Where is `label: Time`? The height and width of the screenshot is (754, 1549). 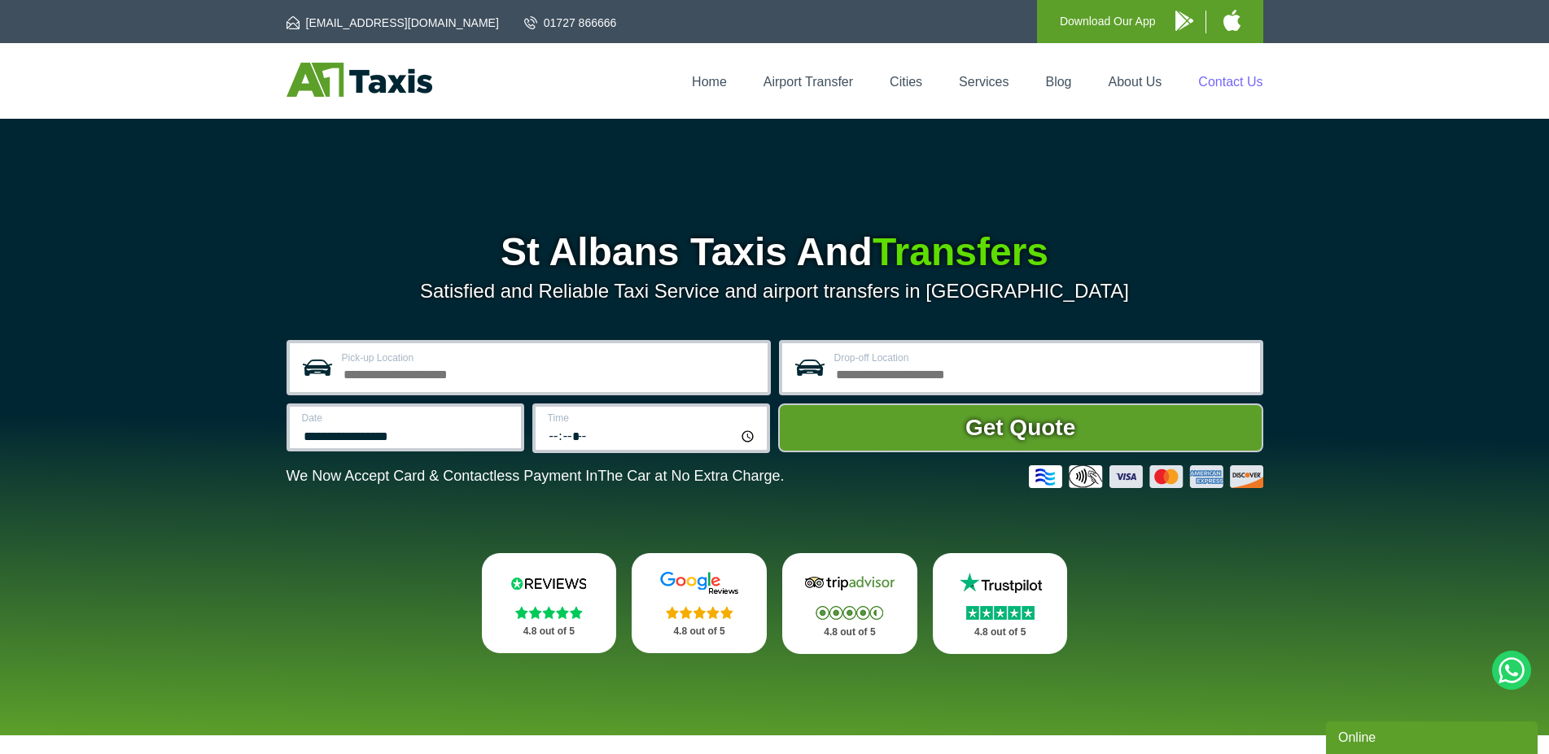
label: Time is located at coordinates (652, 418).